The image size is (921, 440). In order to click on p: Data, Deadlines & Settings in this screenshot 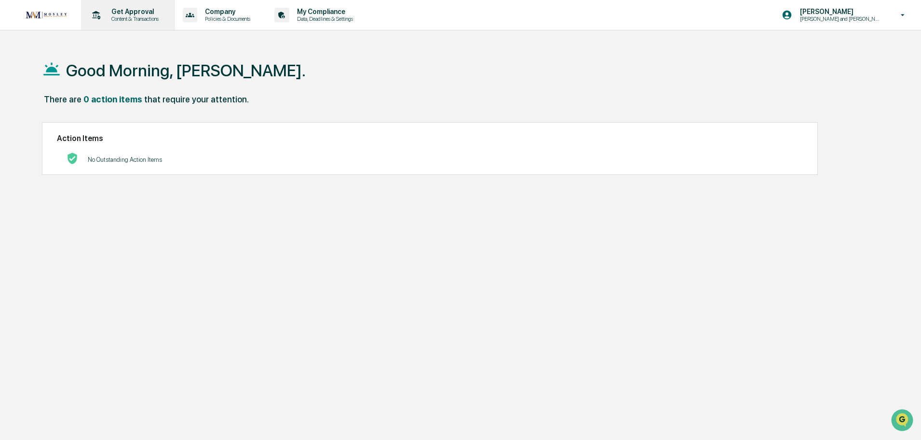, I will do `click(324, 19)`.